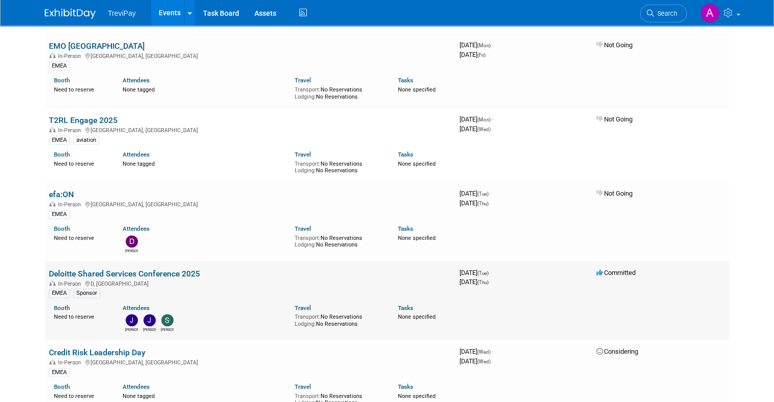  Describe the element at coordinates (83, 120) in the screenshot. I see `a: T2RL Engage 2025` at that location.